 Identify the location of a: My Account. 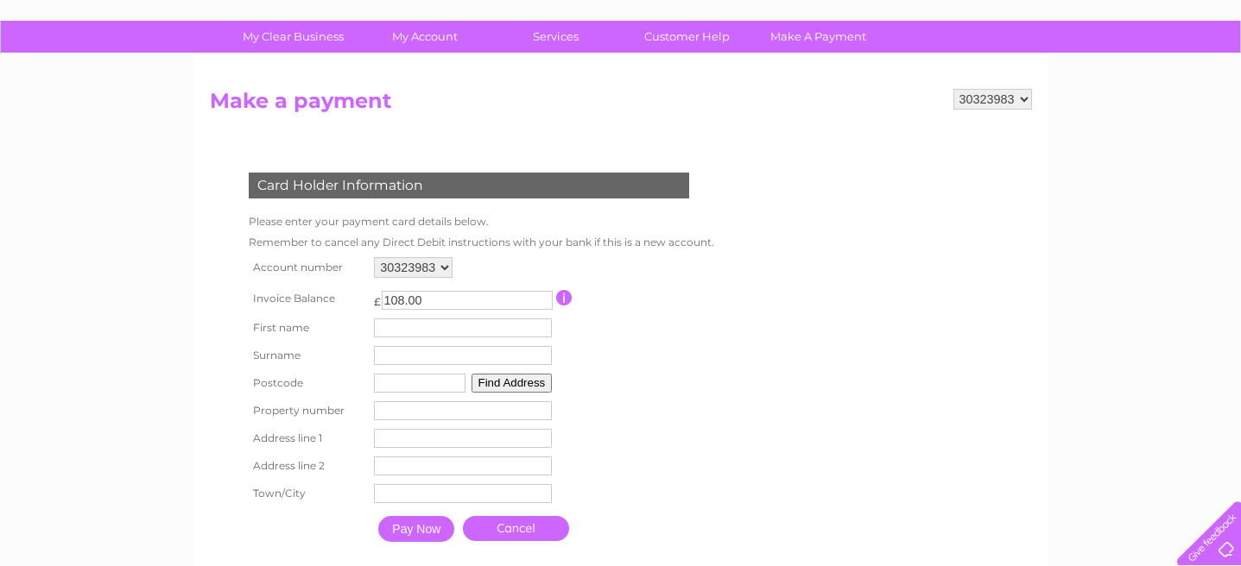
(424, 36).